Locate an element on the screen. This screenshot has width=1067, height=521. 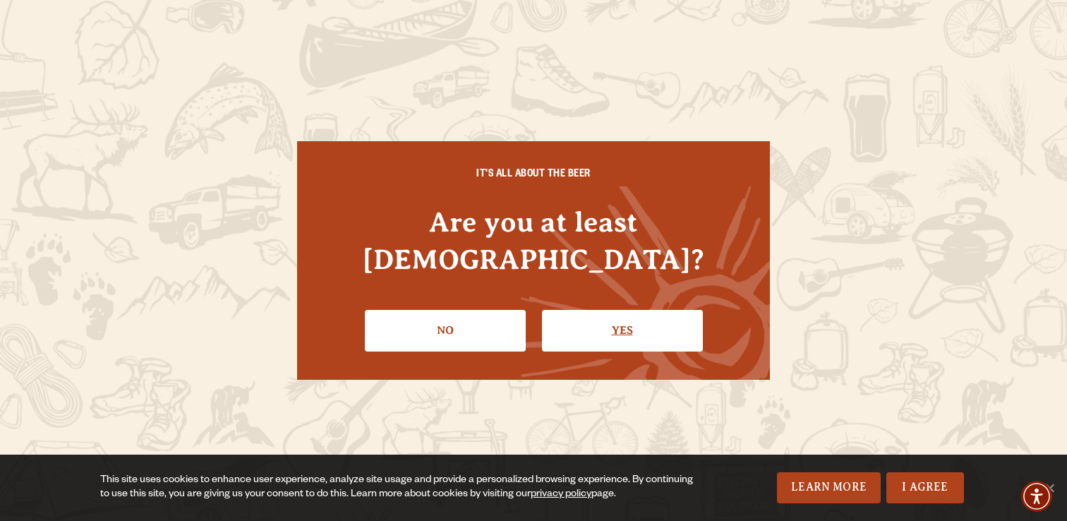
div: Accessibility Menu is located at coordinates (1036, 496).